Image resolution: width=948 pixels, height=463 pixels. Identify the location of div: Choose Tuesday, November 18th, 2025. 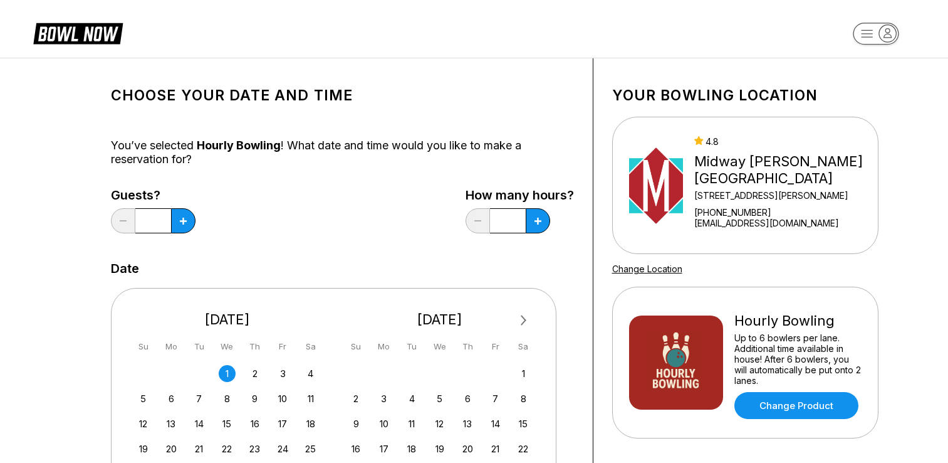
(412, 448).